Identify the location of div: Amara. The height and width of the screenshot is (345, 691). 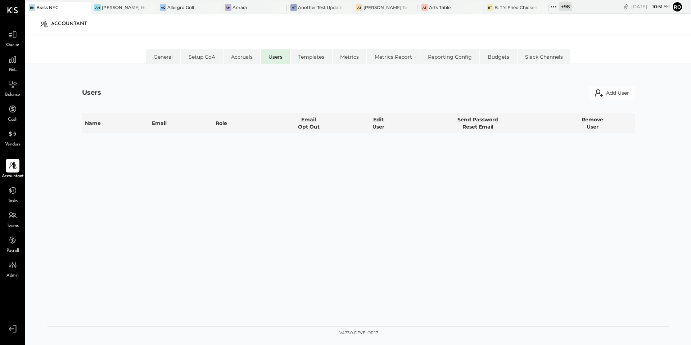
(240, 7).